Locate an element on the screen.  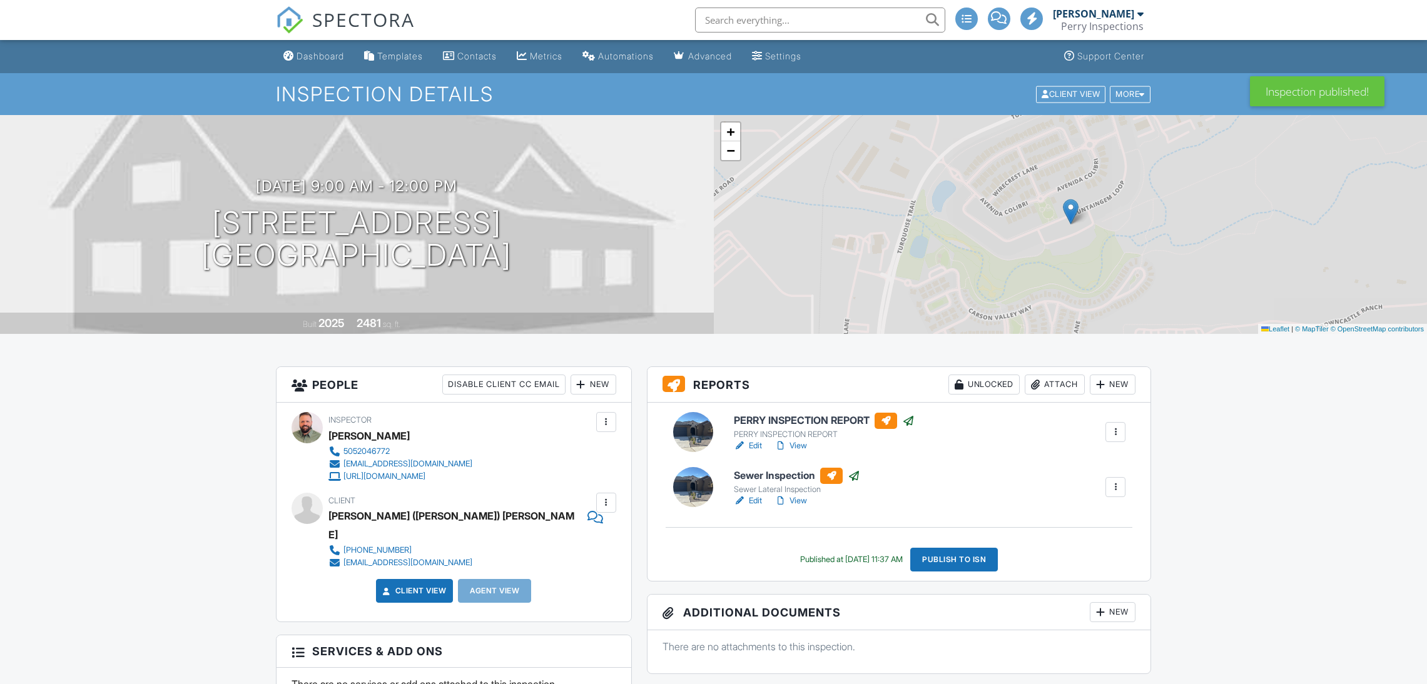
div: PERRY INSPECTION REPORT is located at coordinates (824, 435).